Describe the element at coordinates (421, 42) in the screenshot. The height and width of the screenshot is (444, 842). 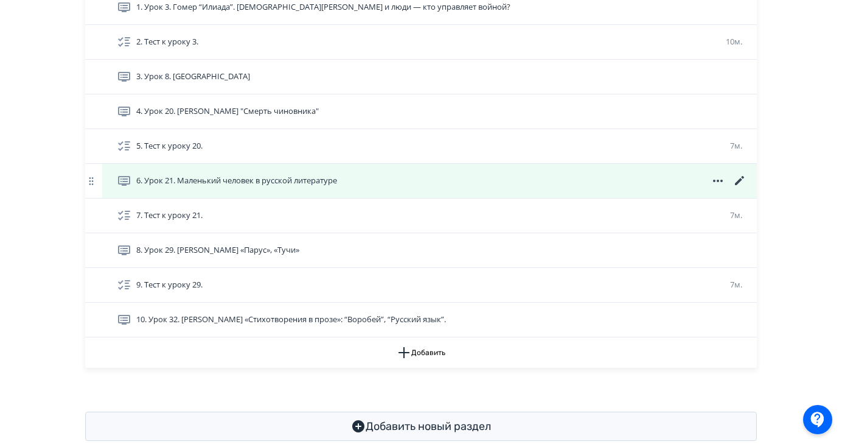
I see `div: 2. Тест к уроку 3.10м.` at that location.